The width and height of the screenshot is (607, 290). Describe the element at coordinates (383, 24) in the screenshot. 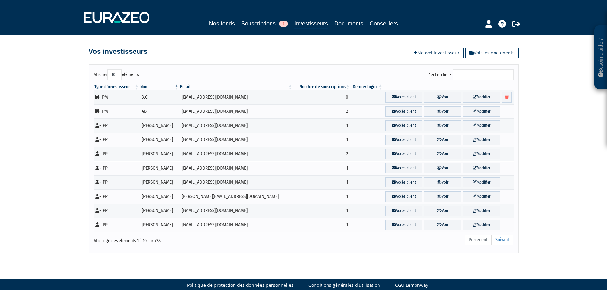

I see `a: Conseillers` at that location.